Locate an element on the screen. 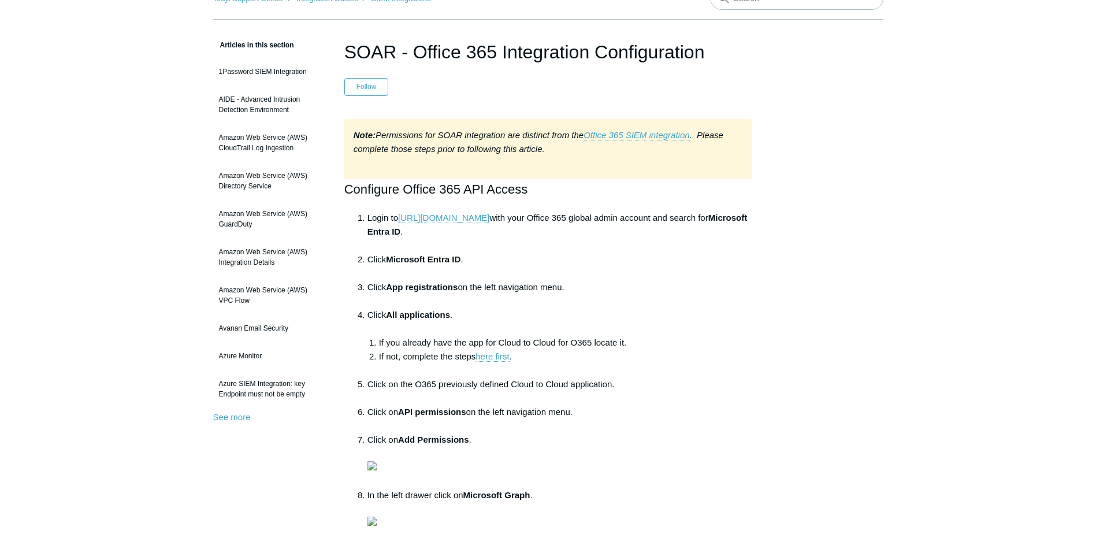 This screenshot has width=1096, height=534. strong: API permissions is located at coordinates (432, 411).